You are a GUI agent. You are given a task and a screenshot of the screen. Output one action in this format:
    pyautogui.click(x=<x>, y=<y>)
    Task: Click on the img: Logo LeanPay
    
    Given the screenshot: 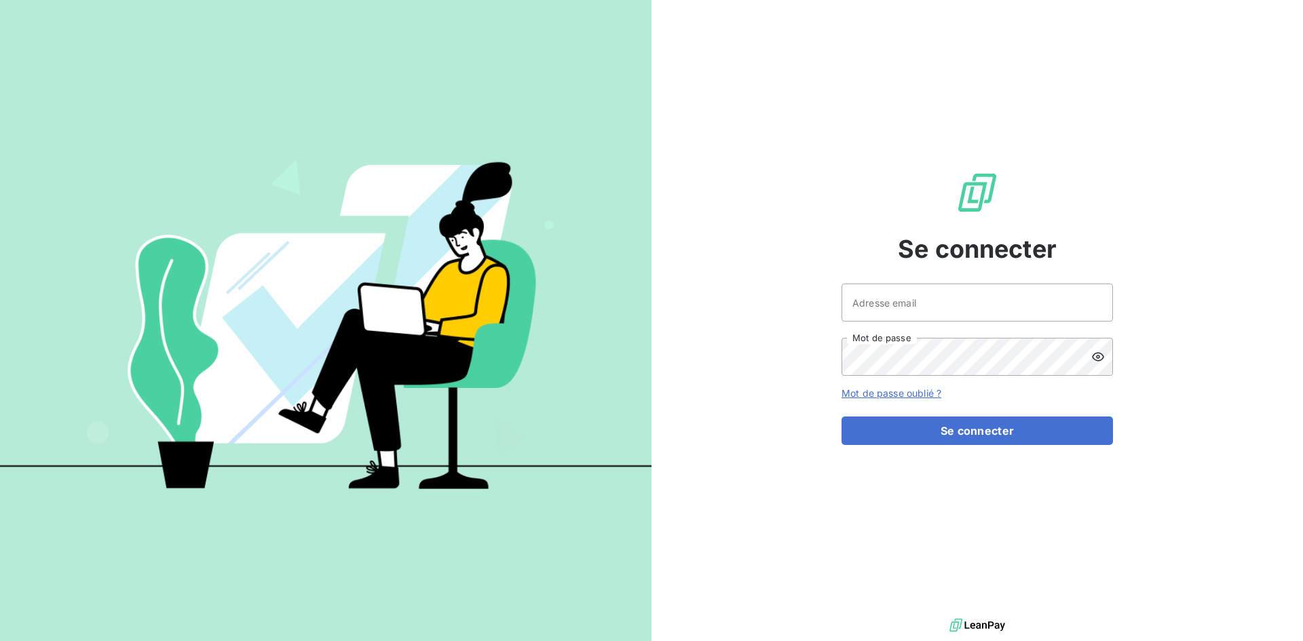 What is the action you would take?
    pyautogui.click(x=977, y=193)
    